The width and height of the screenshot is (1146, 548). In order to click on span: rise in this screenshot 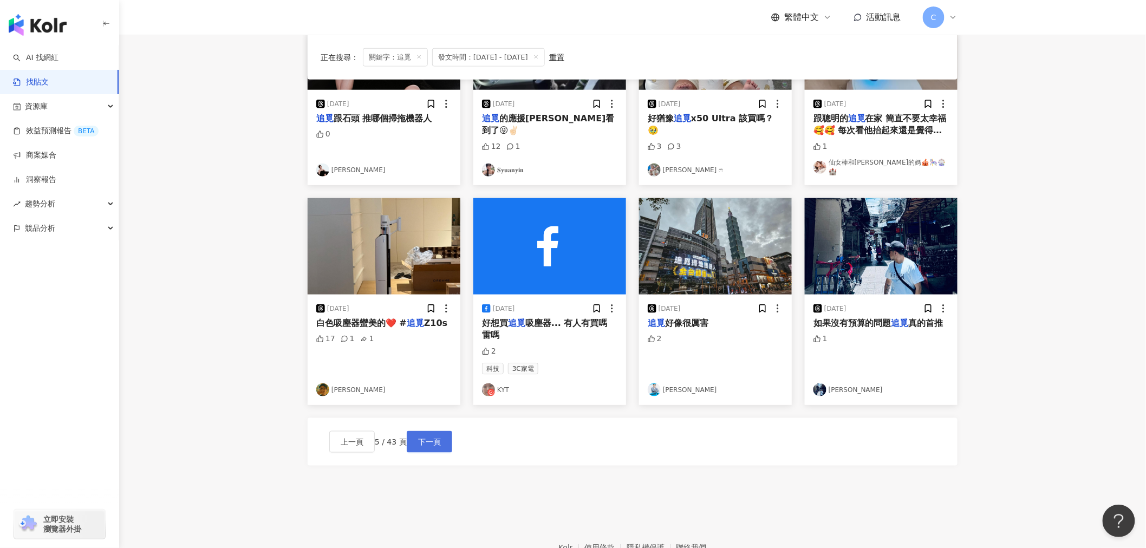, I will do `click(17, 204)`.